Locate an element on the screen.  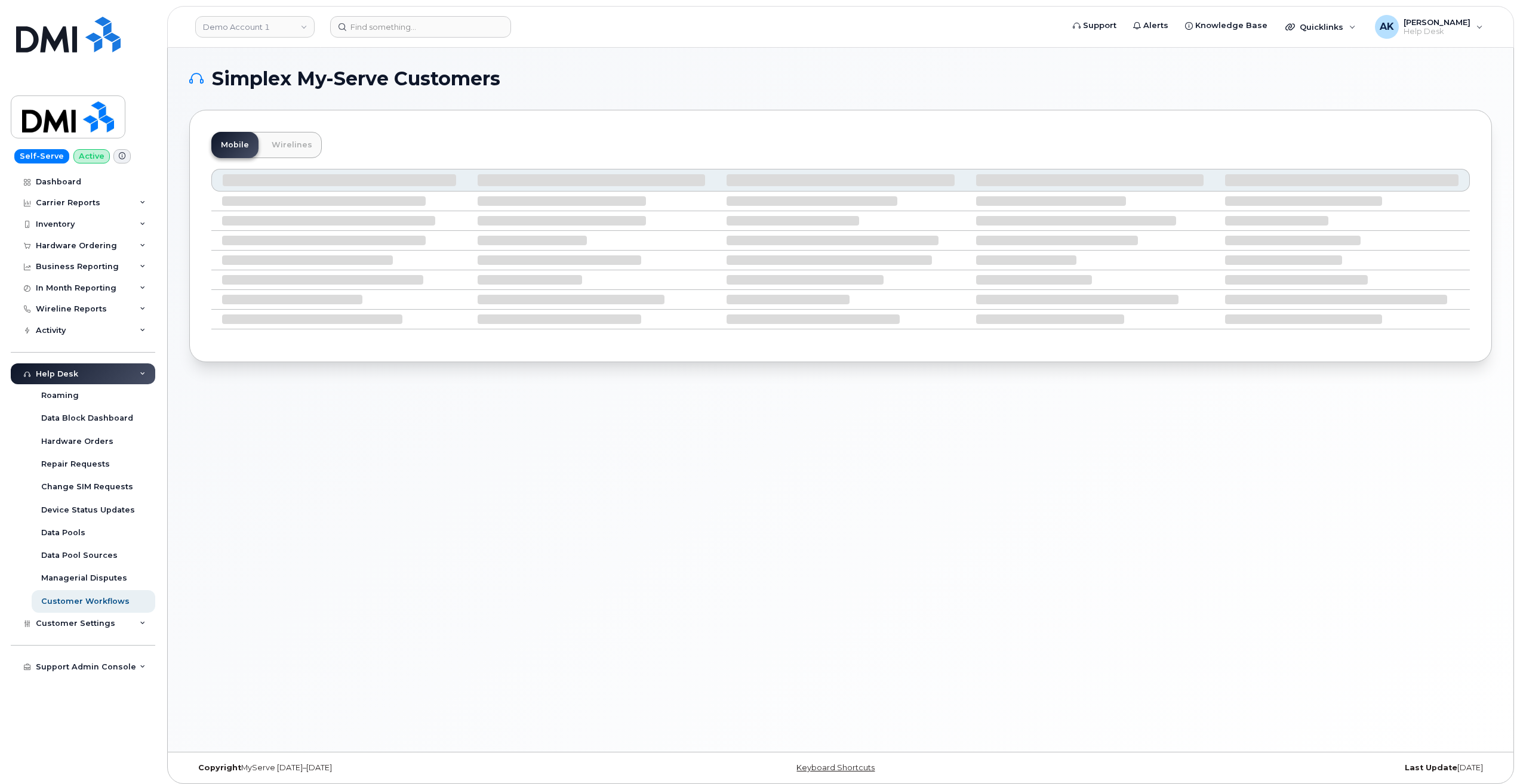
strong: Copyright is located at coordinates (220, 768).